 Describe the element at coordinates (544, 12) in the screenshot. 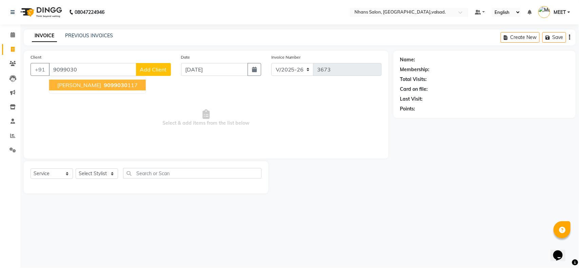

I see `img: MEET` at that location.